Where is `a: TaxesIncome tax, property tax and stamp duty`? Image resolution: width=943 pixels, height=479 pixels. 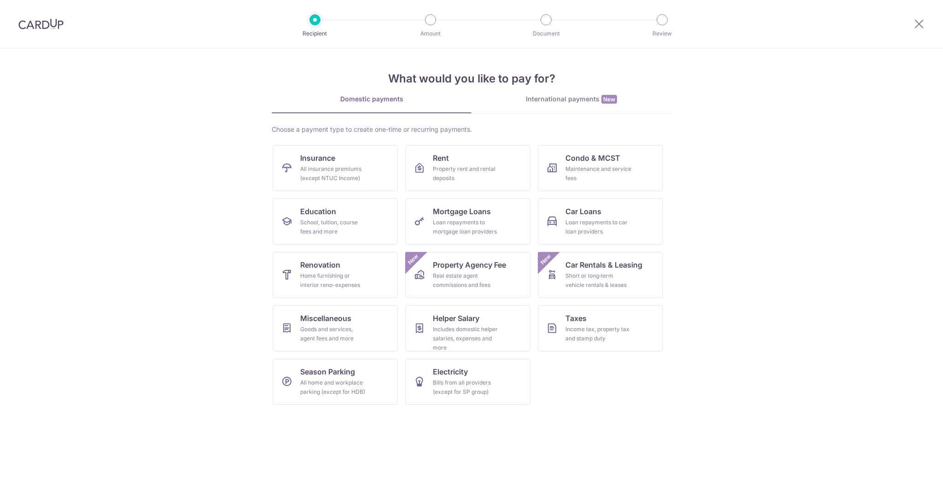 a: TaxesIncome tax, property tax and stamp duty is located at coordinates (600, 328).